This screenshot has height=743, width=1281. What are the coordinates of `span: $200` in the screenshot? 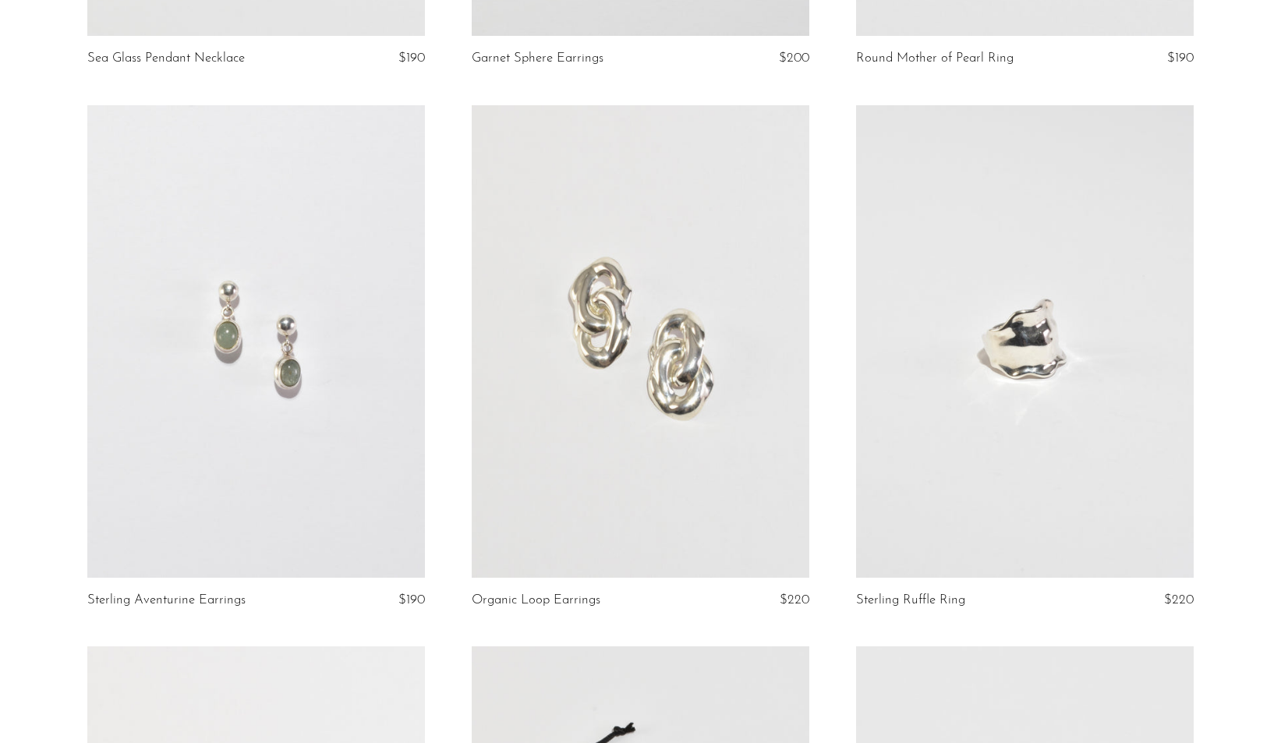 It's located at (794, 58).